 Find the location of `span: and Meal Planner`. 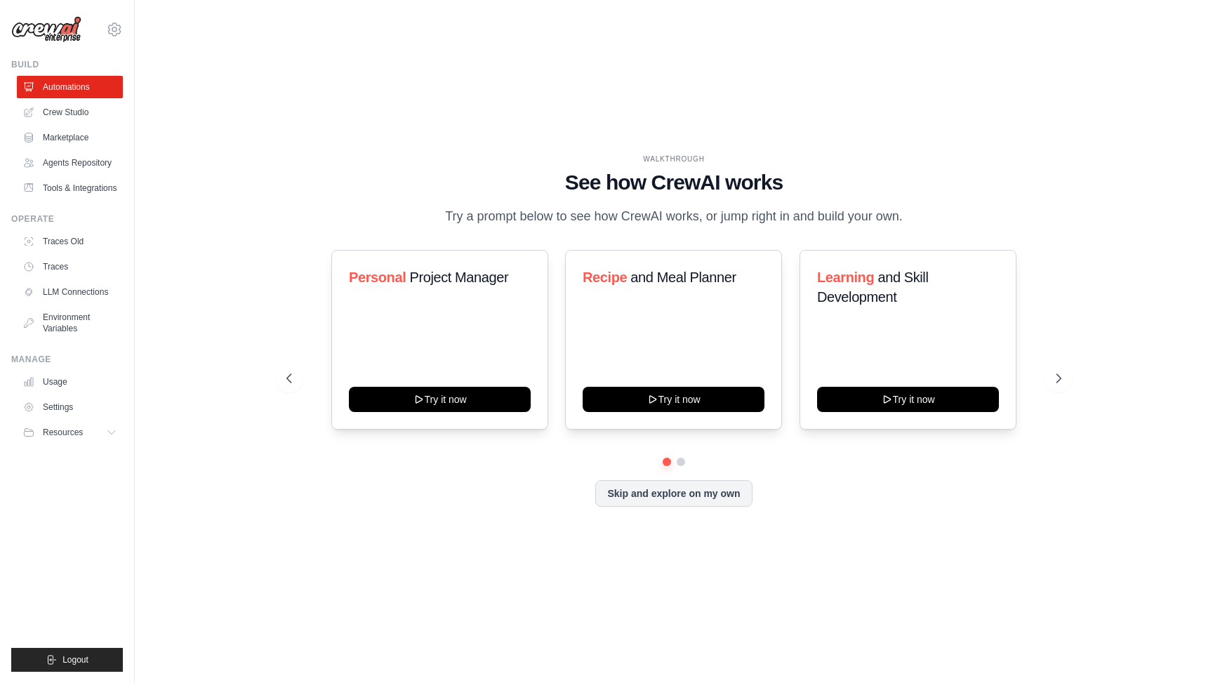

span: and Meal Planner is located at coordinates (684, 277).